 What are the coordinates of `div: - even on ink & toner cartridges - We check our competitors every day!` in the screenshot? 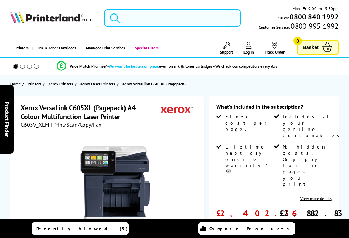 It's located at (193, 66).